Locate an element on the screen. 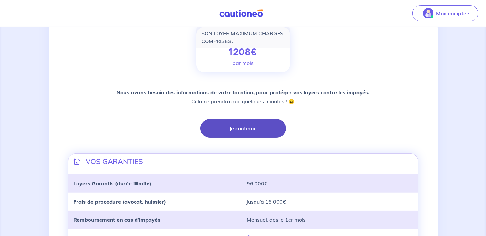 The height and width of the screenshot is (236, 486). strong: Remboursement en cas d’impayés is located at coordinates (117, 220).